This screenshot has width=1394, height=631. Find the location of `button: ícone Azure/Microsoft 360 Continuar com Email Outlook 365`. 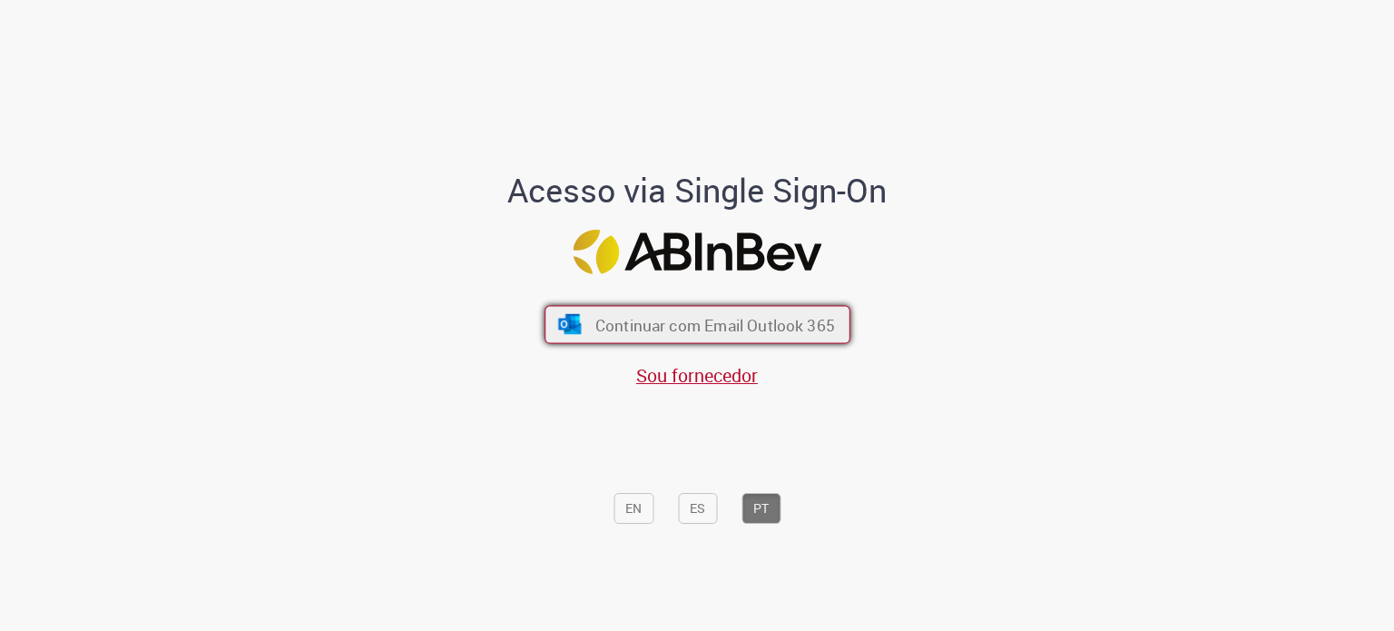

button: ícone Azure/Microsoft 360 Continuar com Email Outlook 365 is located at coordinates (697, 325).